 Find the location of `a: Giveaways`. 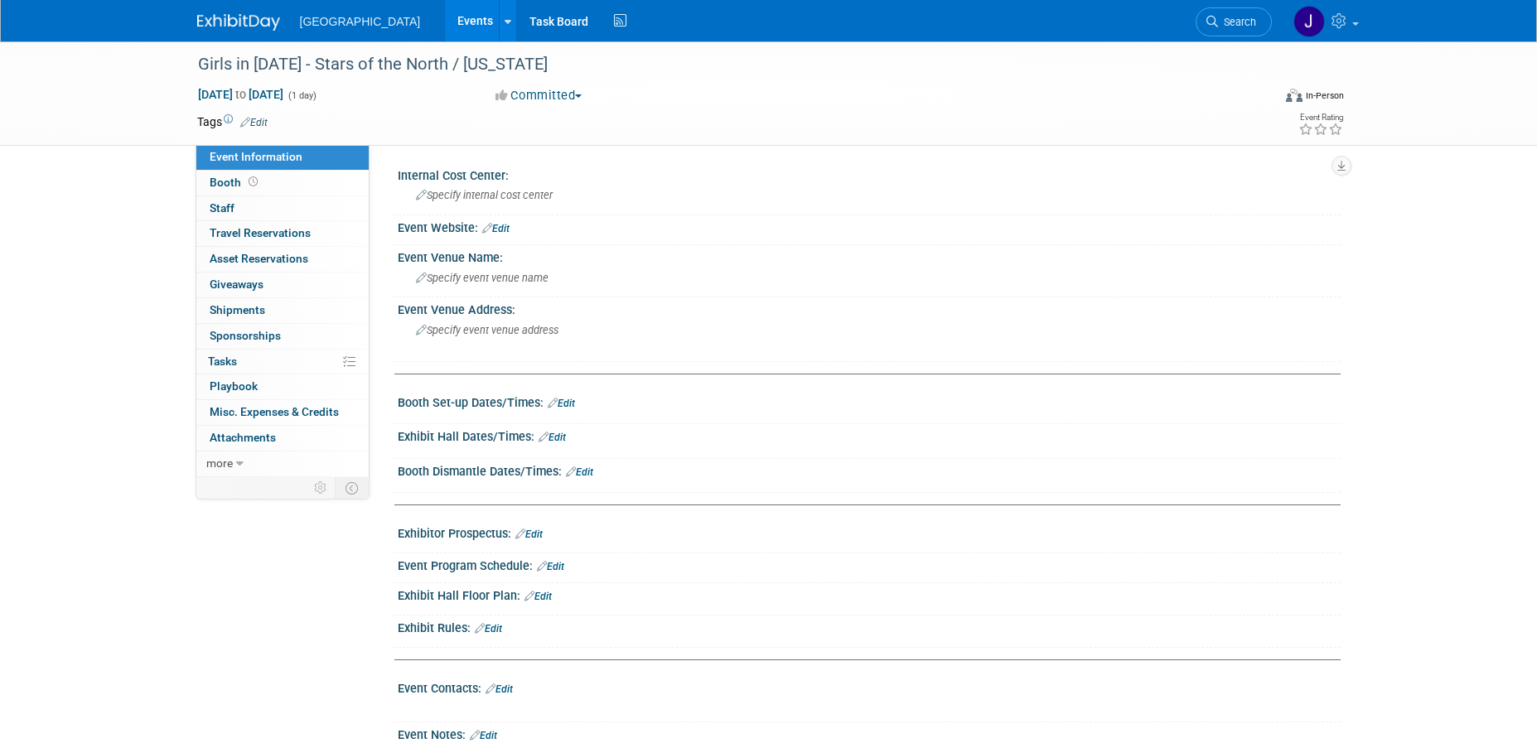

a: Giveaways is located at coordinates (283, 285).